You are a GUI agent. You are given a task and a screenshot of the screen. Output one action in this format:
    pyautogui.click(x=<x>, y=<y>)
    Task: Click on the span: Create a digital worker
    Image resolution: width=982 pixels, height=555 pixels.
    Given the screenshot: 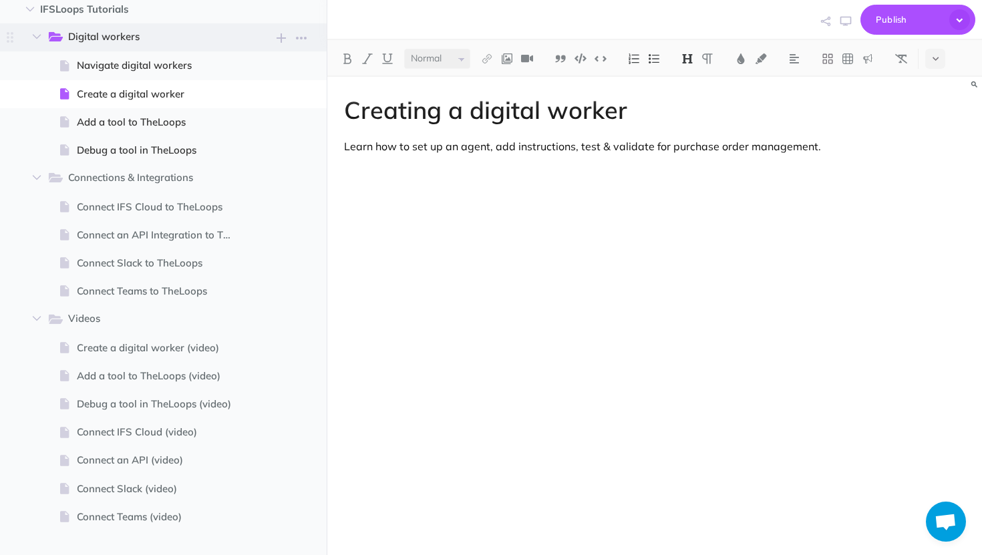 What is the action you would take?
    pyautogui.click(x=162, y=94)
    